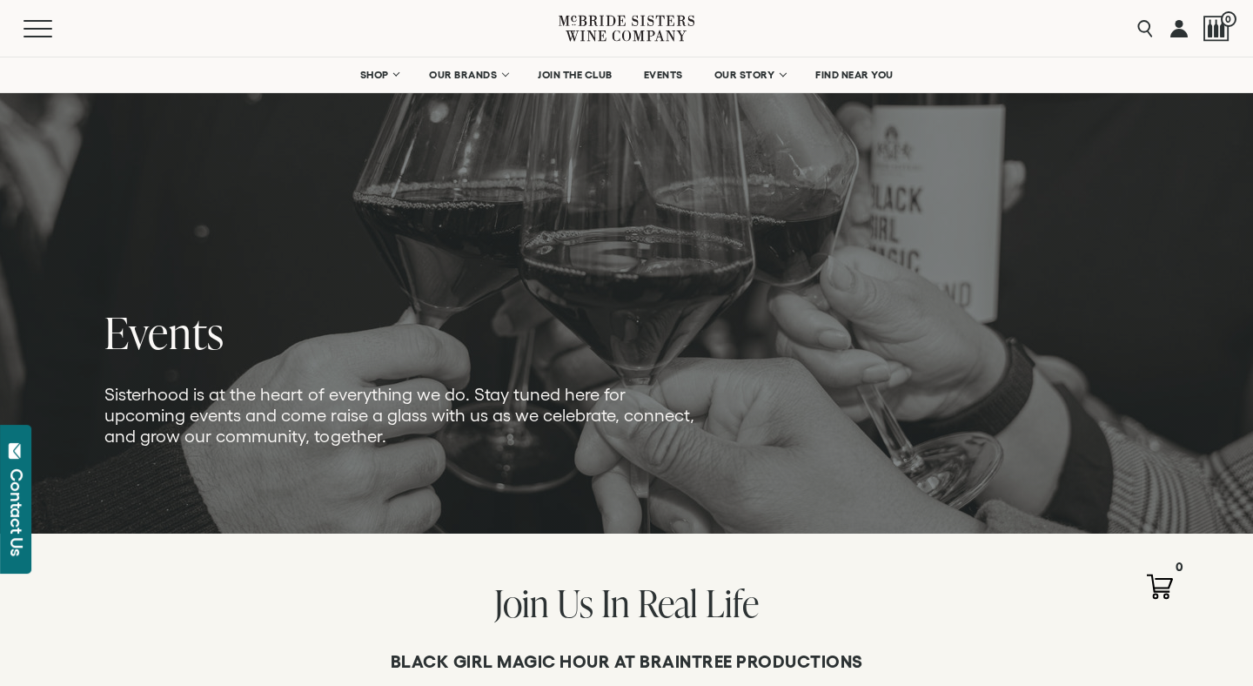 The image size is (1253, 686). I want to click on p: Sisterhood is at the heart of everything we do. Stay tuned here for upcoming events and come rais..., so click(404, 415).